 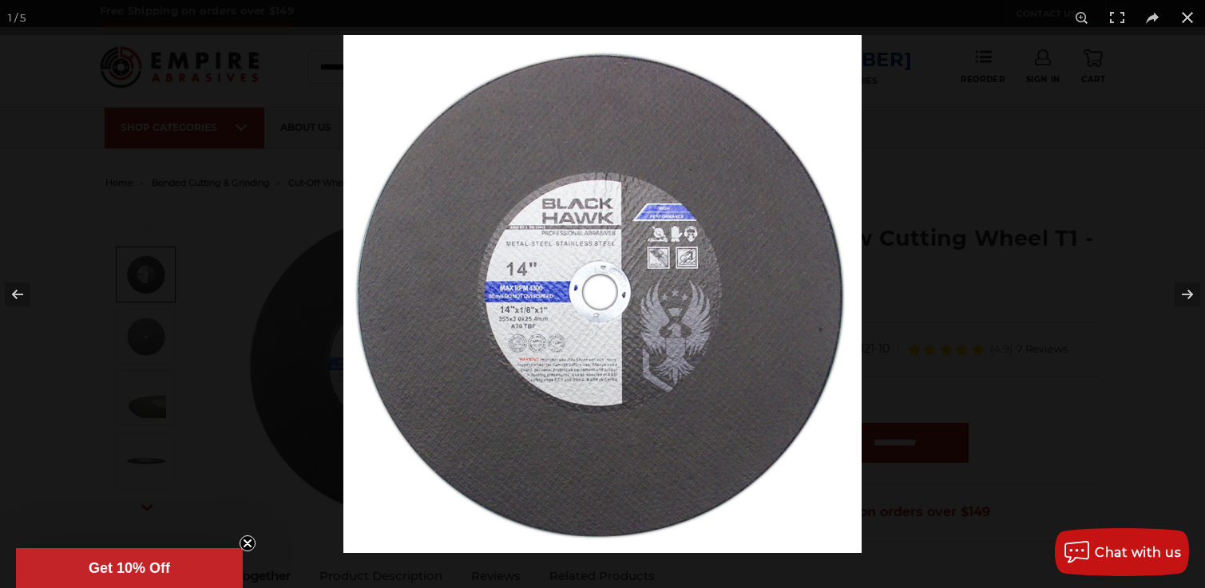 I want to click on span: Get 10% Off, so click(x=129, y=569).